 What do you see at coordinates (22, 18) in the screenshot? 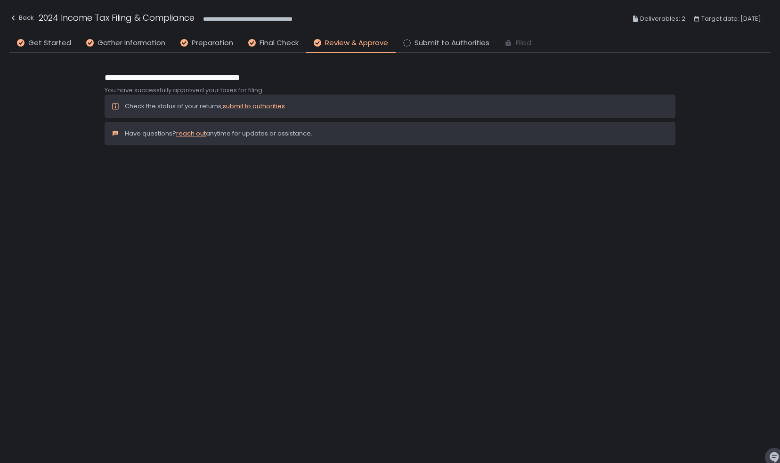
I see `div: Back` at bounding box center [22, 18].